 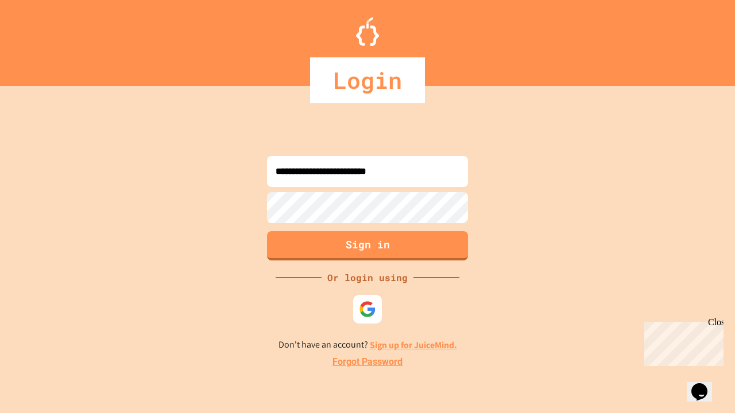 What do you see at coordinates (413, 345) in the screenshot?
I see `a: Sign up for JuiceMind.` at bounding box center [413, 345].